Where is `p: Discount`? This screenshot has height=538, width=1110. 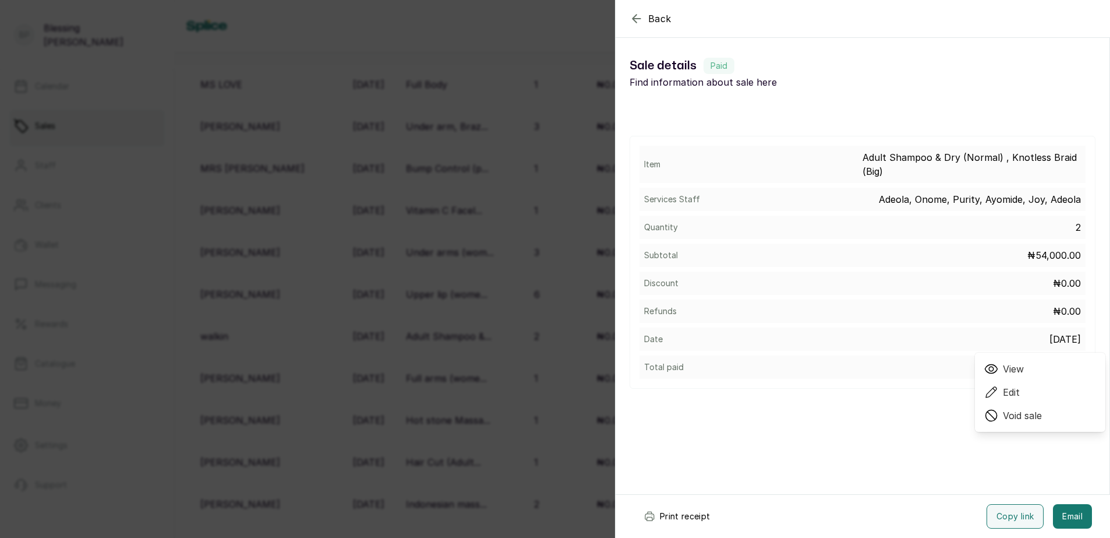
p: Discount is located at coordinates (661, 283).